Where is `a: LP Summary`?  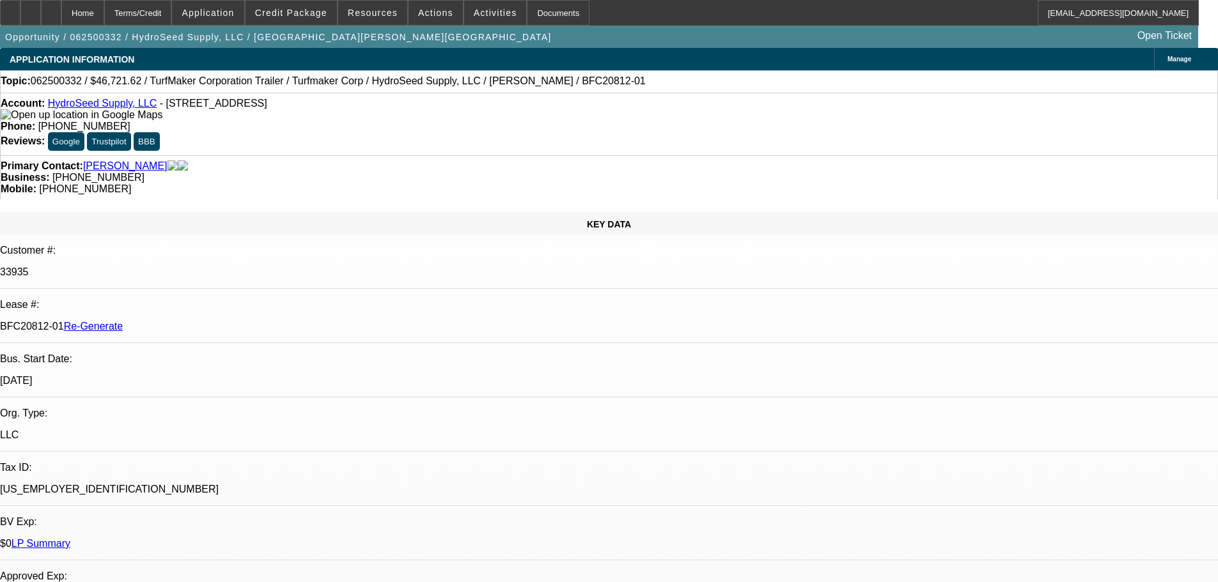 a: LP Summary is located at coordinates (41, 543).